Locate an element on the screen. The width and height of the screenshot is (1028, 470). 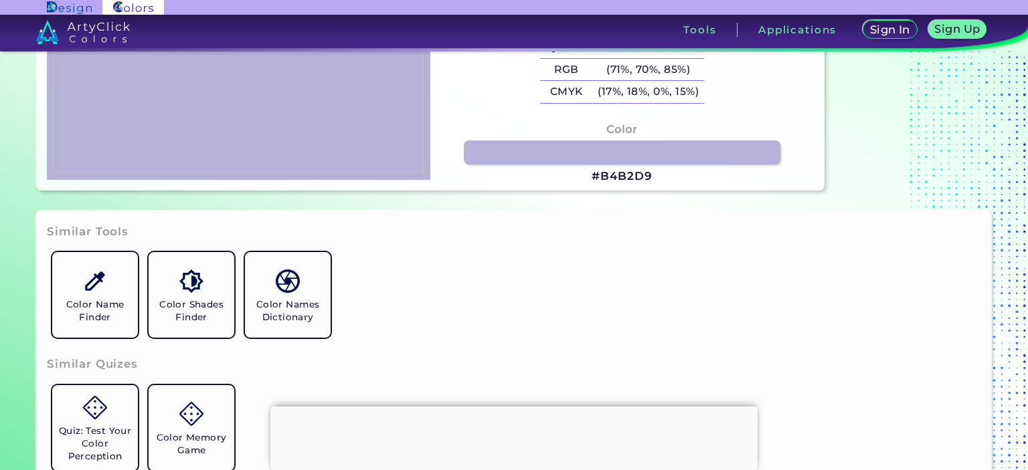
h3: Similar Tools is located at coordinates (88, 232).